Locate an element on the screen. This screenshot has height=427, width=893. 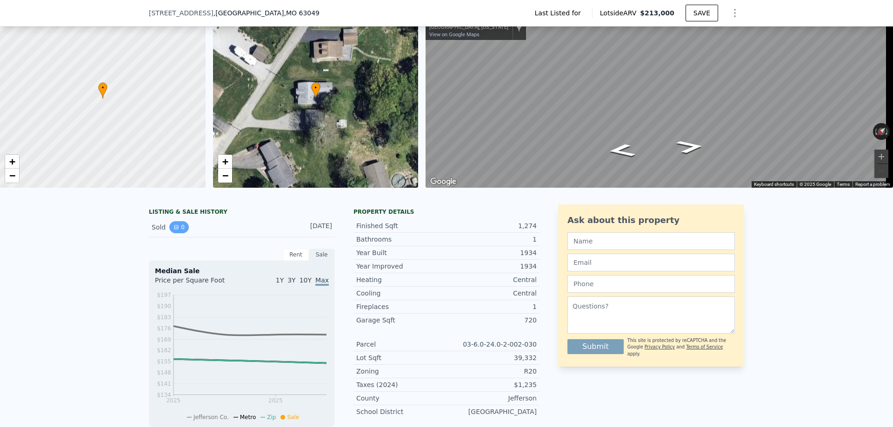
div: Year Improved is located at coordinates (401, 267).